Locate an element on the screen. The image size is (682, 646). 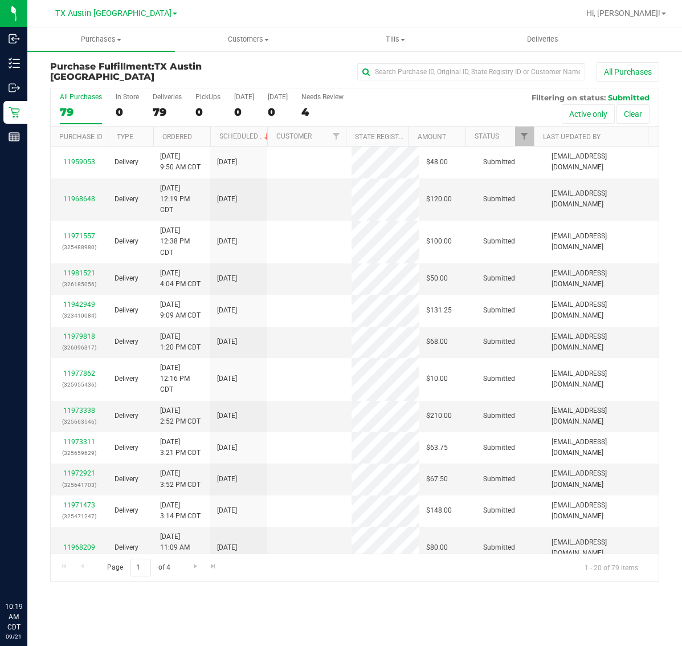
span: $131.25 is located at coordinates (439, 310).